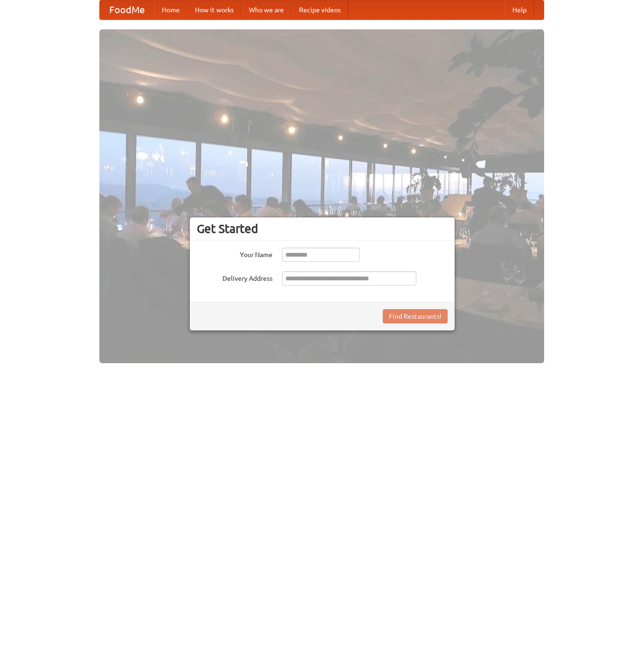  I want to click on a: Help, so click(520, 10).